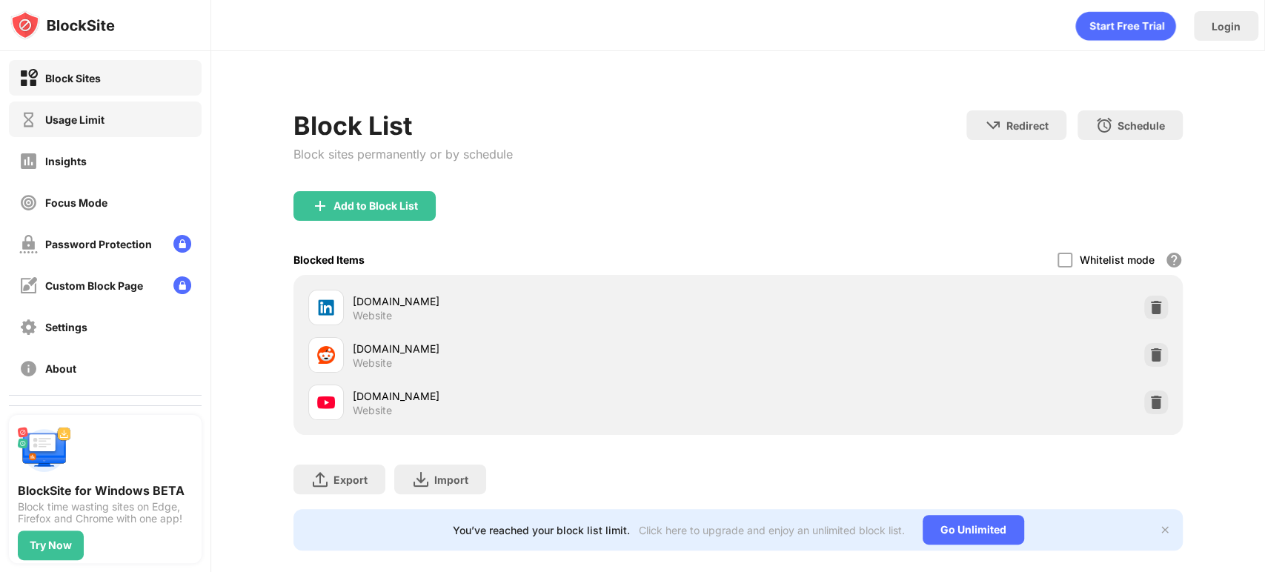 This screenshot has width=1265, height=572. I want to click on div: Click here to upgrade and enjoy an unlimited block list., so click(771, 530).